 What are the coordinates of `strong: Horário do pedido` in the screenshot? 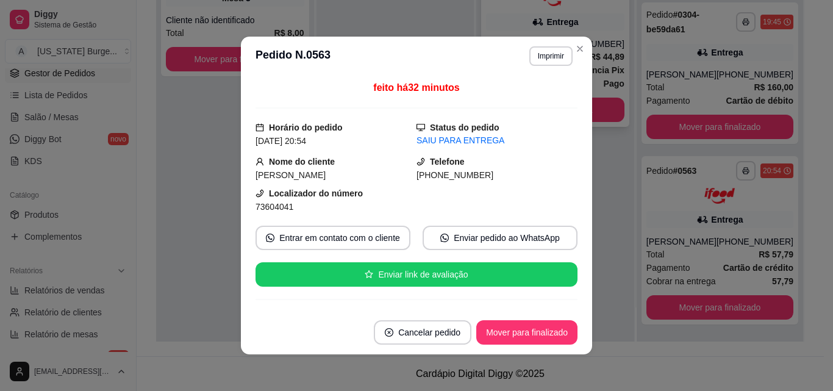 It's located at (305, 127).